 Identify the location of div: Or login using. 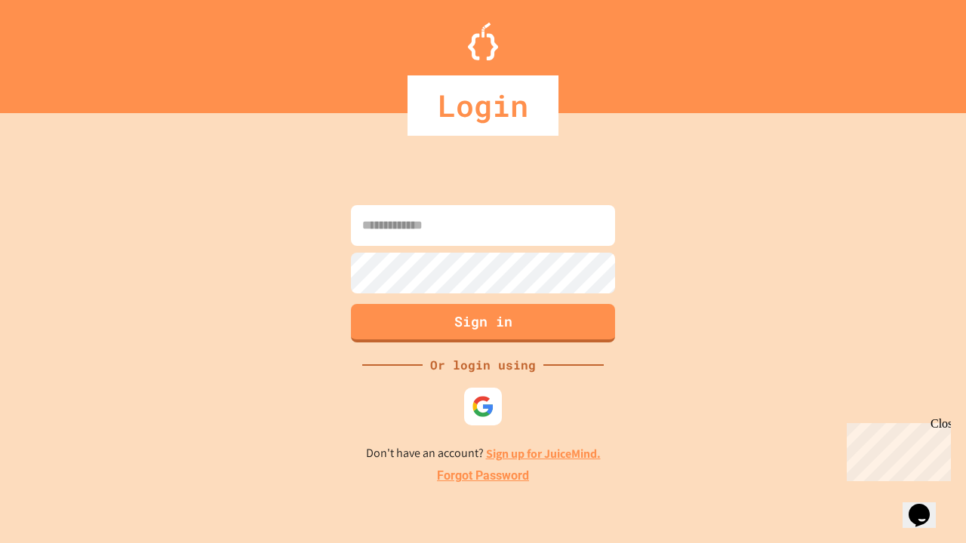
(483, 365).